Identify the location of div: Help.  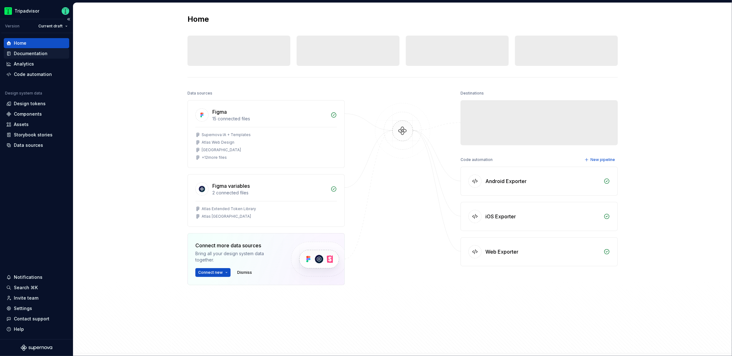
(19, 329).